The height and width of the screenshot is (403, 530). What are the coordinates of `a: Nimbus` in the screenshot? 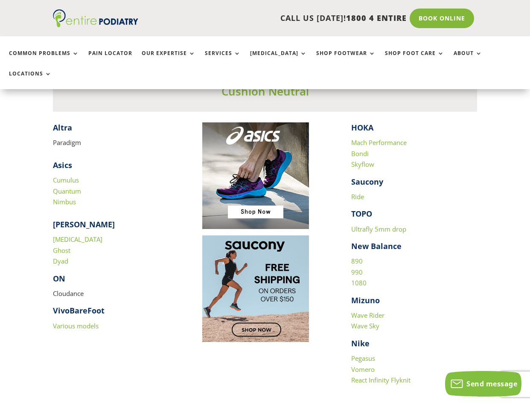 It's located at (64, 202).